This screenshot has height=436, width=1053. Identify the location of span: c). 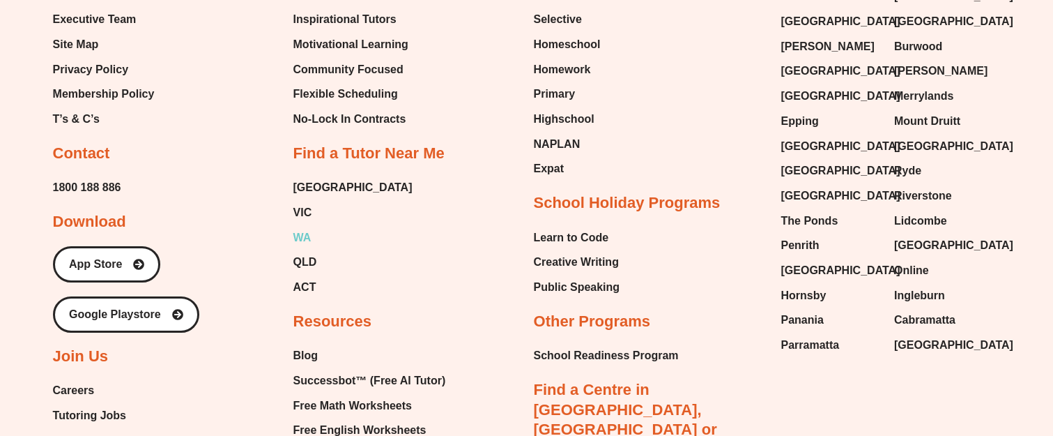
(121, 47).